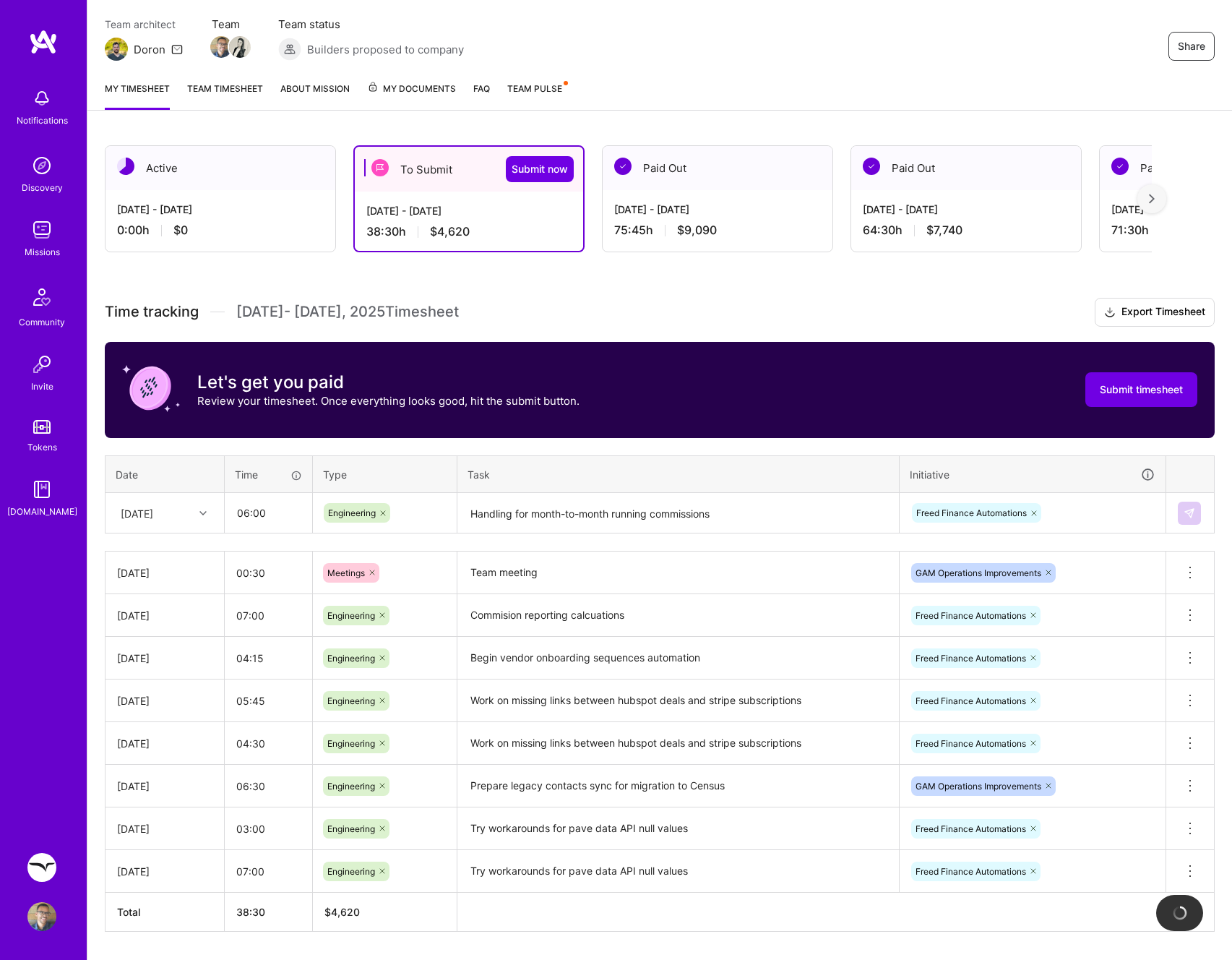 The width and height of the screenshot is (1232, 960). I want to click on div: Active, so click(221, 167).